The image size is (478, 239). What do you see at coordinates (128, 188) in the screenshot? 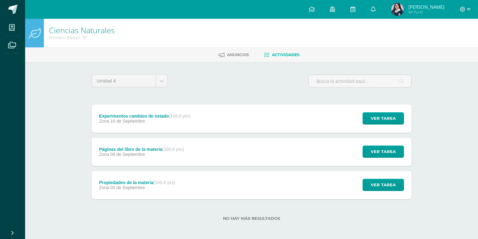
I see `span: 03 de Septiembre` at bounding box center [128, 188].